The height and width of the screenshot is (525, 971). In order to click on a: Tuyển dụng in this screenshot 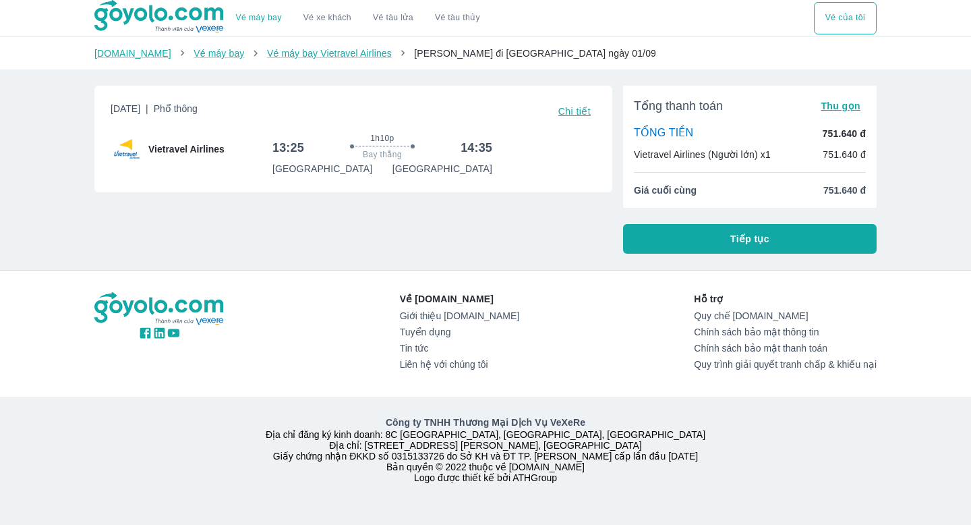, I will do `click(459, 332)`.